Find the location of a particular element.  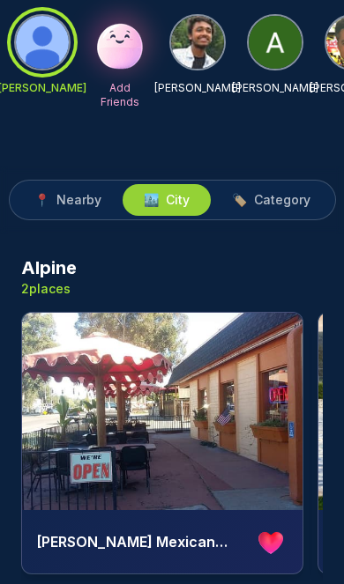

p: 2 places is located at coordinates (48, 289).